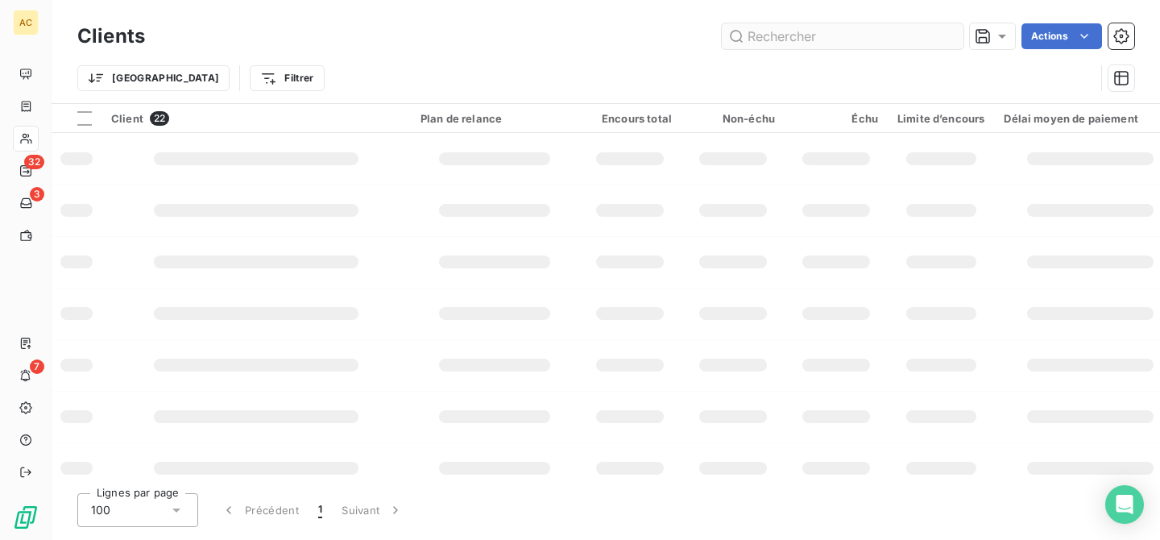  What do you see at coordinates (159, 118) in the screenshot?
I see `span: 22` at bounding box center [159, 118].